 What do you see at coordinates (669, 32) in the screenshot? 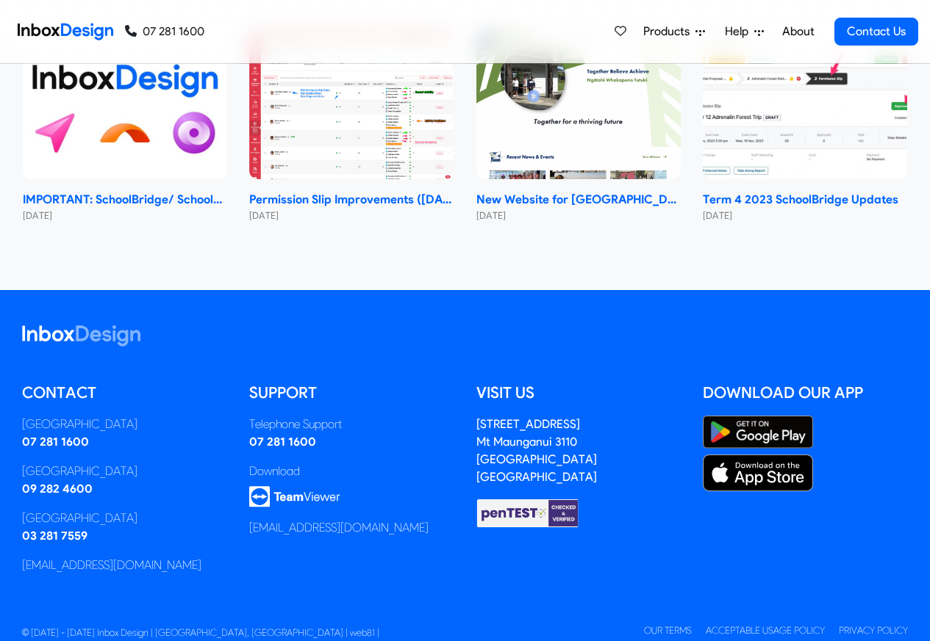
I see `span: Products` at bounding box center [669, 32].